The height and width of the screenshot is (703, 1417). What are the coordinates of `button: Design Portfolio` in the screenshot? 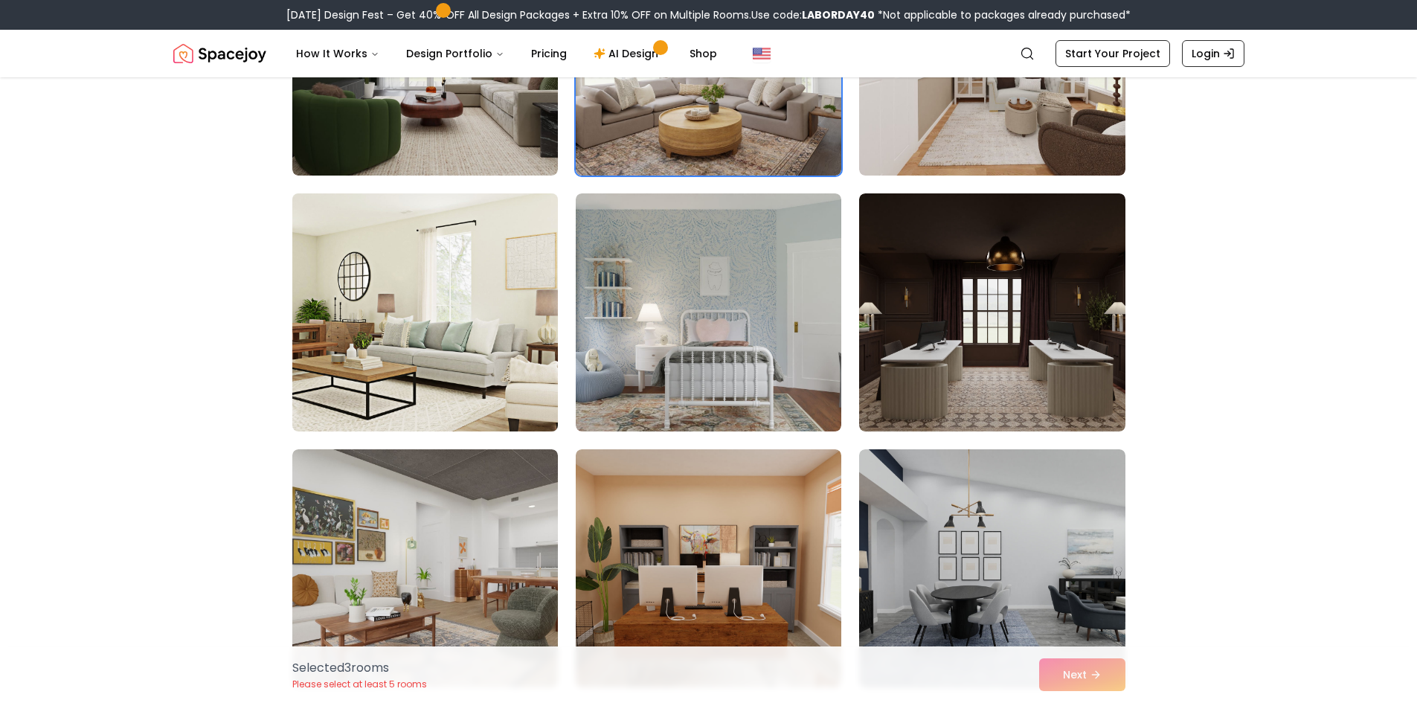 It's located at (455, 54).